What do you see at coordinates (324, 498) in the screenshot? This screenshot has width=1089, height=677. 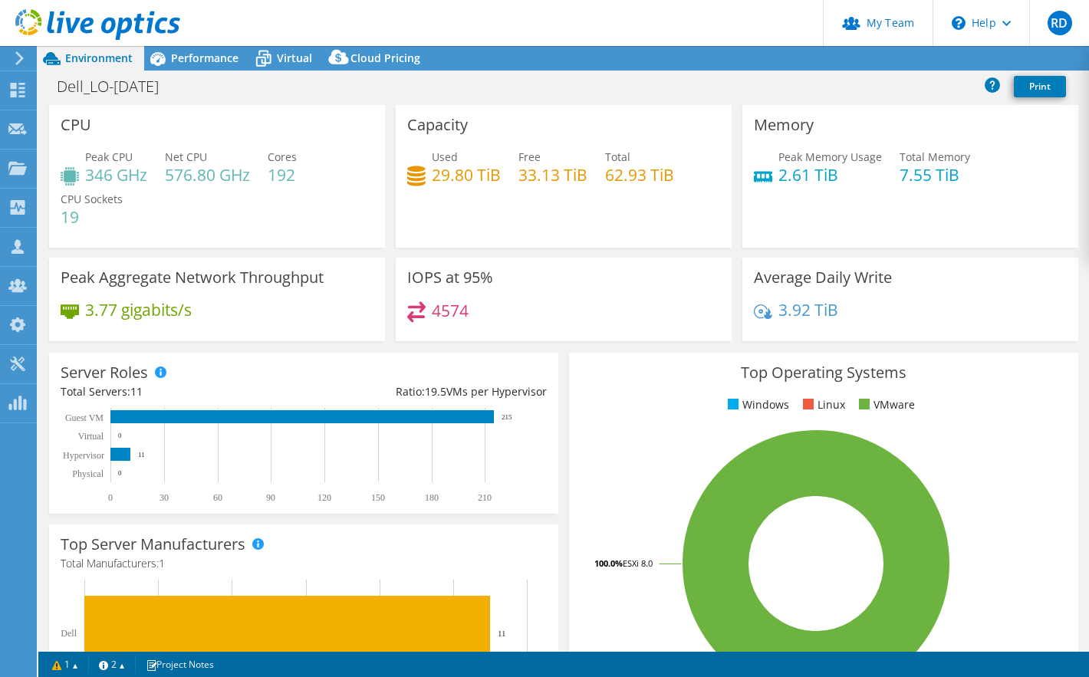 I see `text: 120` at bounding box center [324, 498].